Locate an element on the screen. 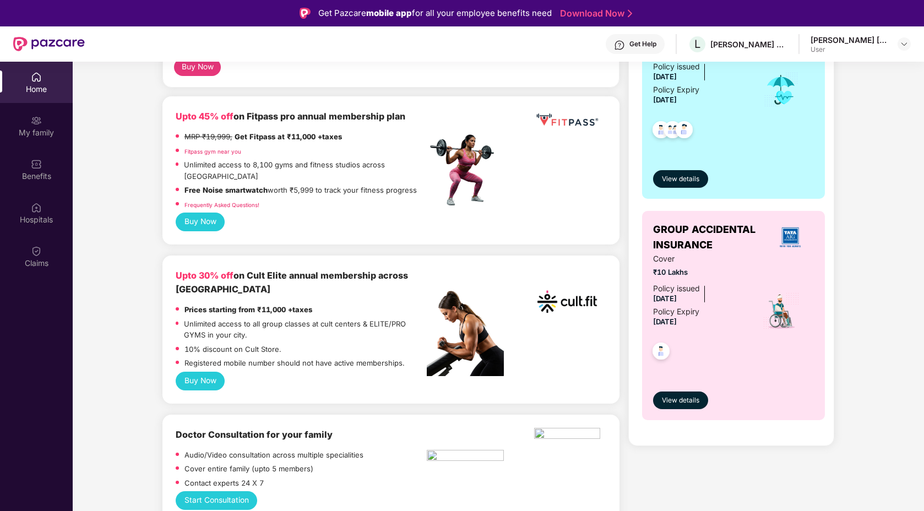  img: insurerLogo is located at coordinates (790, 237).